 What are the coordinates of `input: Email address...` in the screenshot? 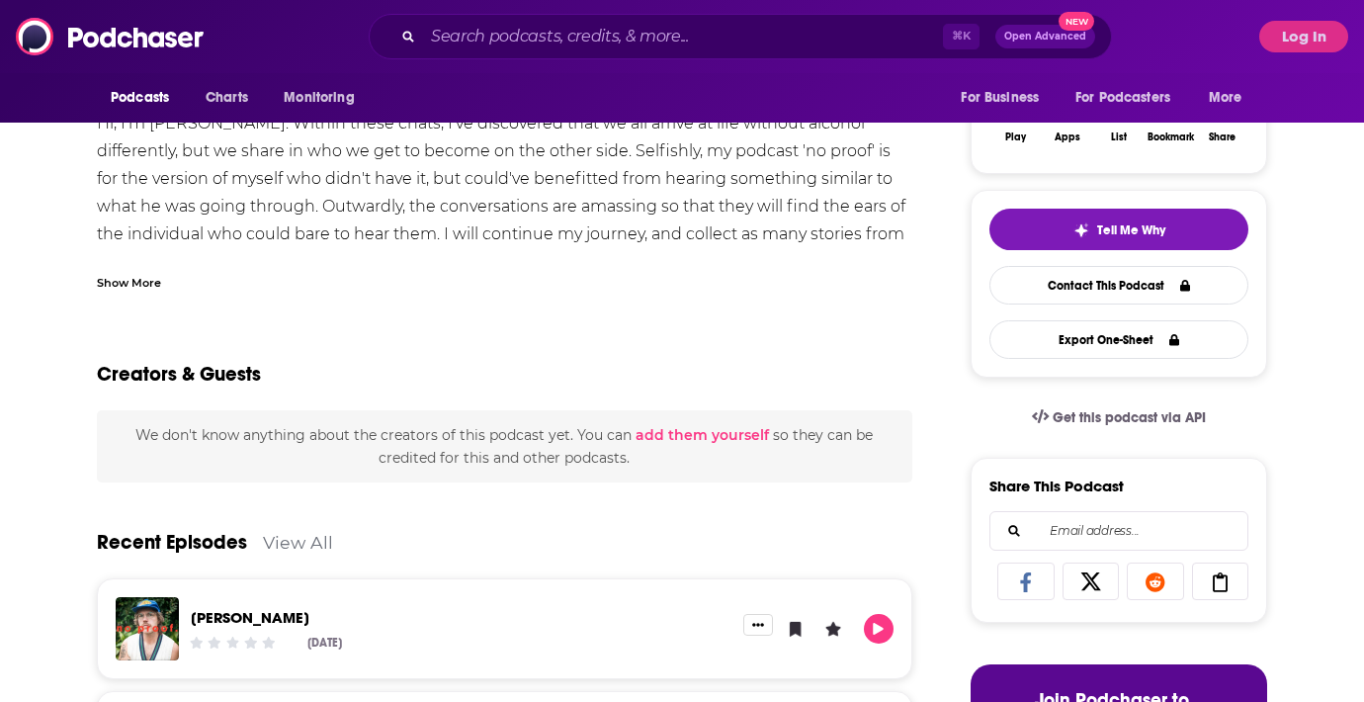 It's located at (1119, 531).